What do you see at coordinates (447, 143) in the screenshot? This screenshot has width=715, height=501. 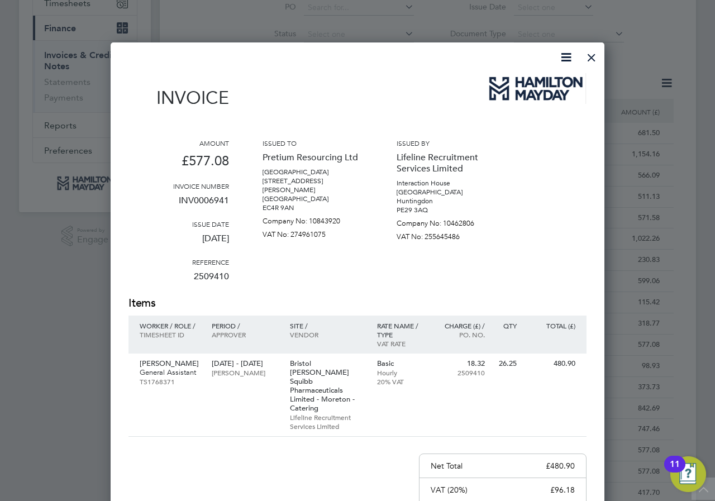 I see `h3: Issued by` at bounding box center [447, 143].